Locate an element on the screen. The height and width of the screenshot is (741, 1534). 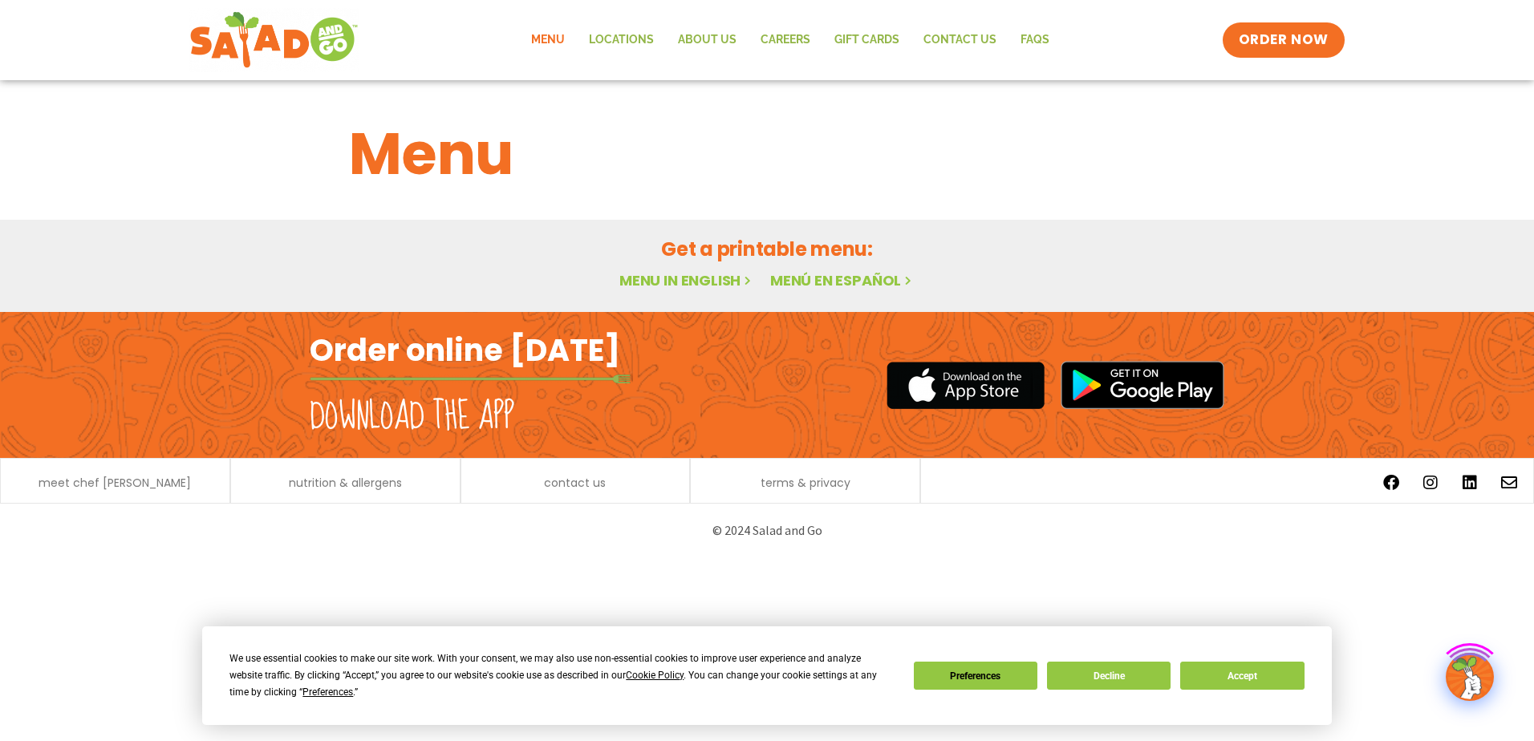
a: terms & privacy is located at coordinates (805, 483).